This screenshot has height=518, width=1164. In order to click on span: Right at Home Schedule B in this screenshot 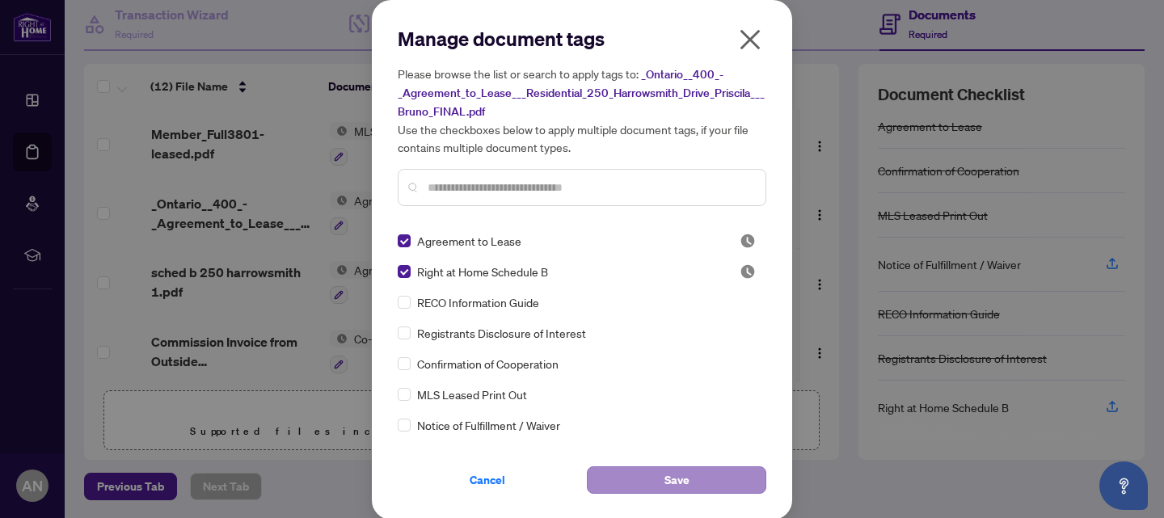, I will do `click(482, 272)`.